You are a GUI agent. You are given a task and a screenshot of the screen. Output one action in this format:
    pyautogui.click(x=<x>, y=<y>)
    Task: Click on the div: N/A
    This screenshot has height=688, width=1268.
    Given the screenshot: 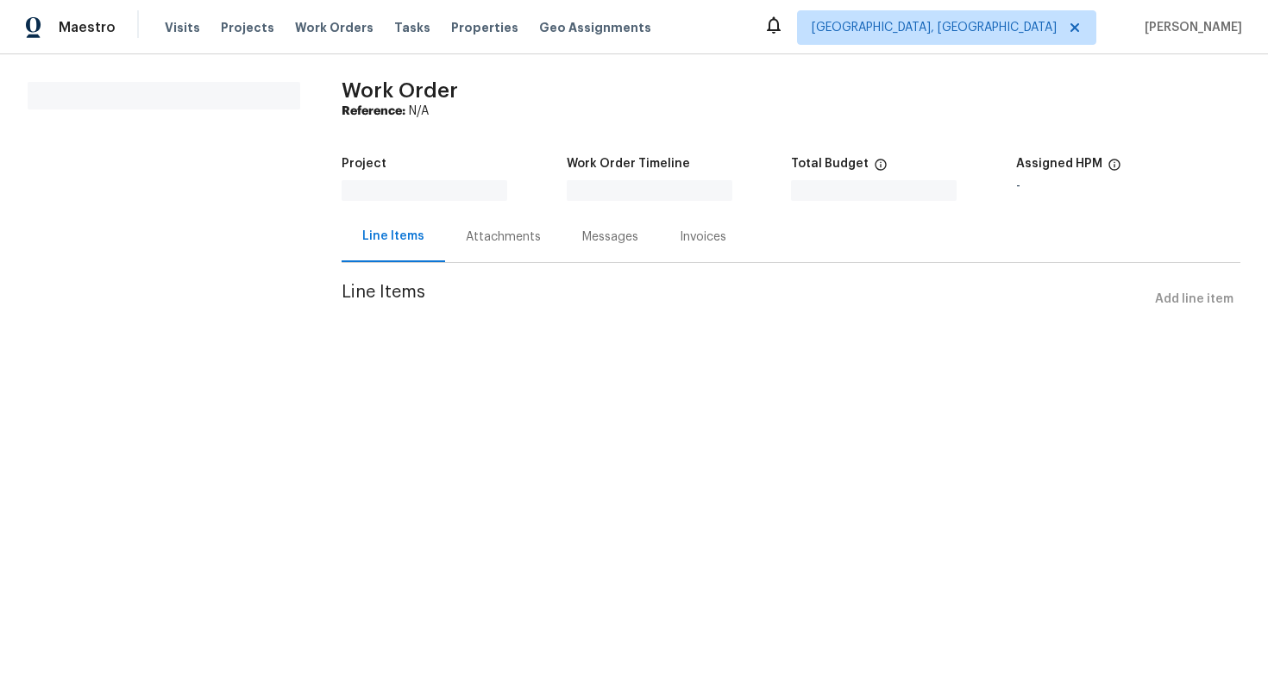 What is the action you would take?
    pyautogui.click(x=791, y=111)
    